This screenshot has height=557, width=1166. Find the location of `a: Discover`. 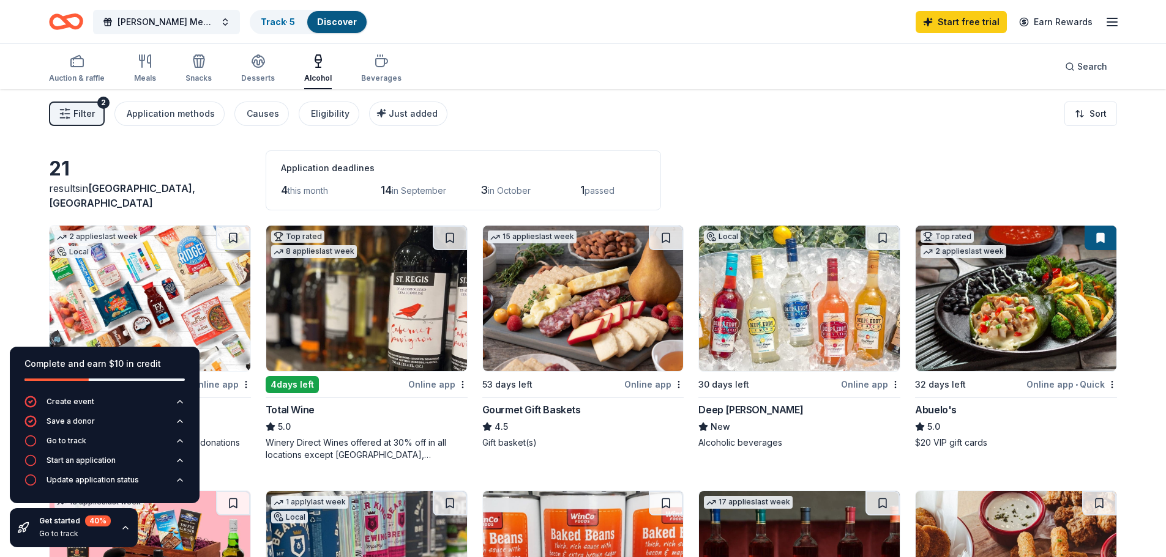

a: Discover is located at coordinates (337, 21).